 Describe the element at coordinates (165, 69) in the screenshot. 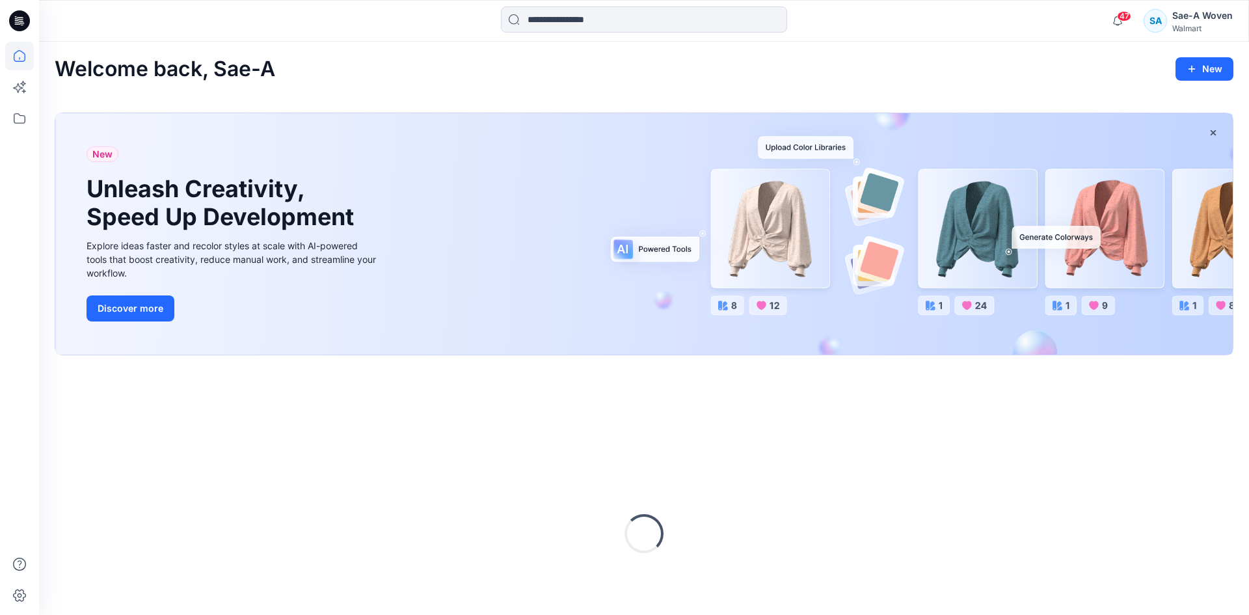

I see `h2: Welcome back, Sae-A` at that location.